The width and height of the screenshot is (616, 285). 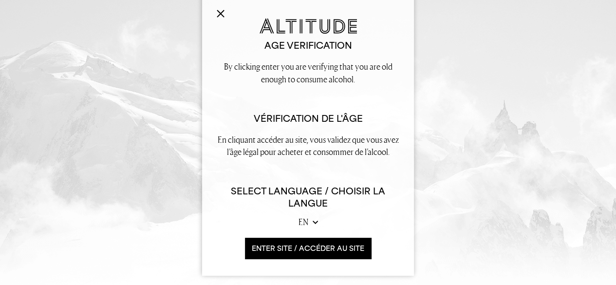 What do you see at coordinates (308, 45) in the screenshot?
I see `h2: Age verification` at bounding box center [308, 45].